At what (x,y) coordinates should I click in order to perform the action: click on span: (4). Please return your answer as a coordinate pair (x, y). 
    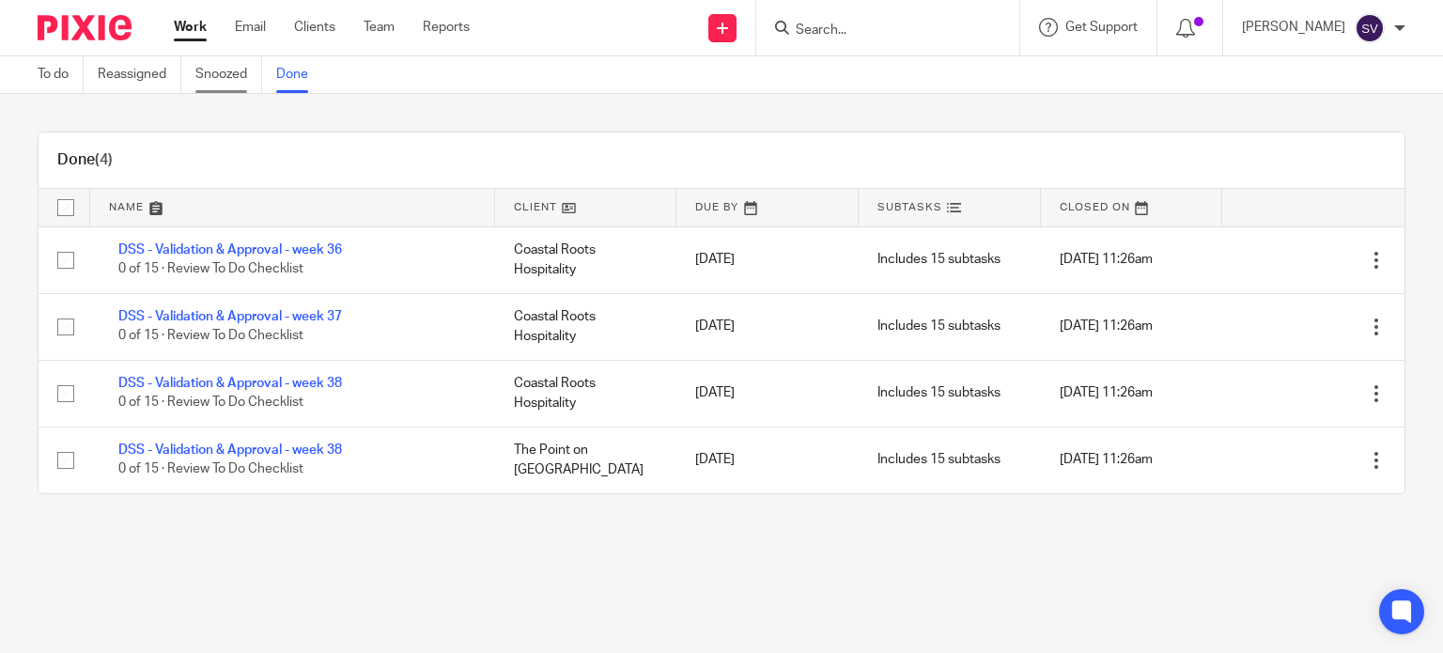
    Looking at the image, I should click on (103, 160).